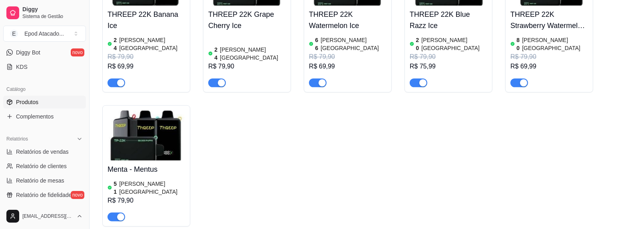  What do you see at coordinates (27, 102) in the screenshot?
I see `span: Produtos` at bounding box center [27, 102].